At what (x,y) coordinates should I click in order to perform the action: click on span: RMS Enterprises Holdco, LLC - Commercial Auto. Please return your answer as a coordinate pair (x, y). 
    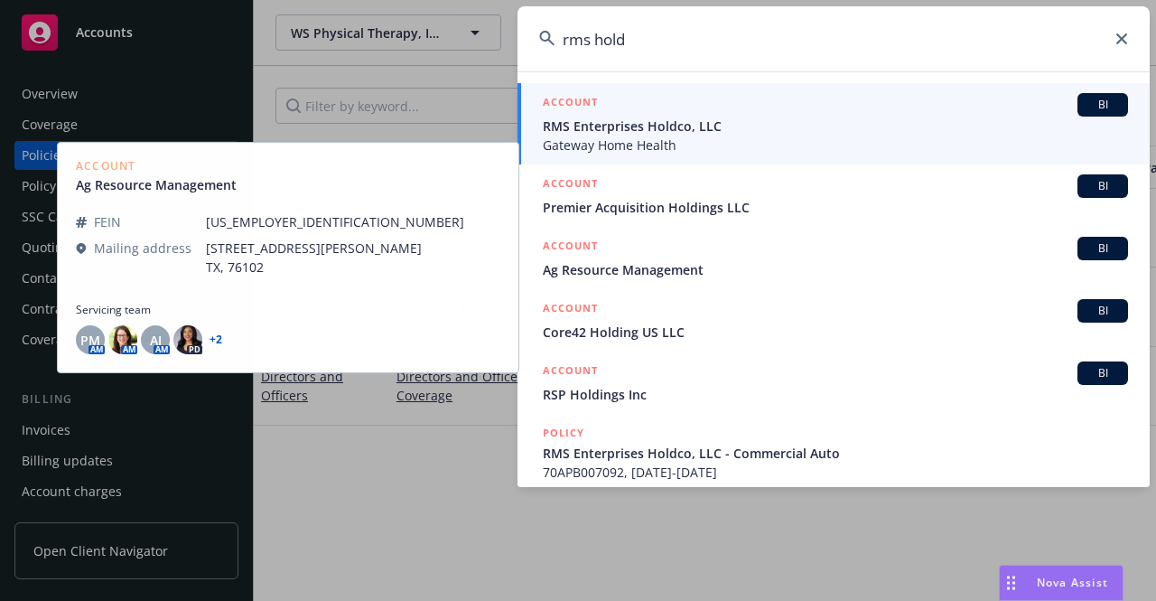
    Looking at the image, I should click on (836, 453).